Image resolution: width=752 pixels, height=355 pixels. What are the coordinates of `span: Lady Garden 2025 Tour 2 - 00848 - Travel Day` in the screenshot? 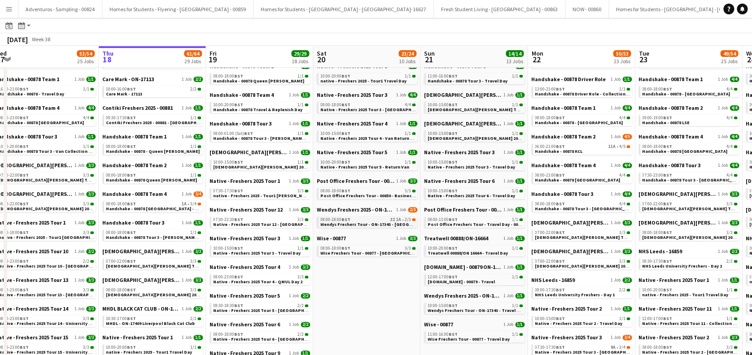 It's located at (503, 138).